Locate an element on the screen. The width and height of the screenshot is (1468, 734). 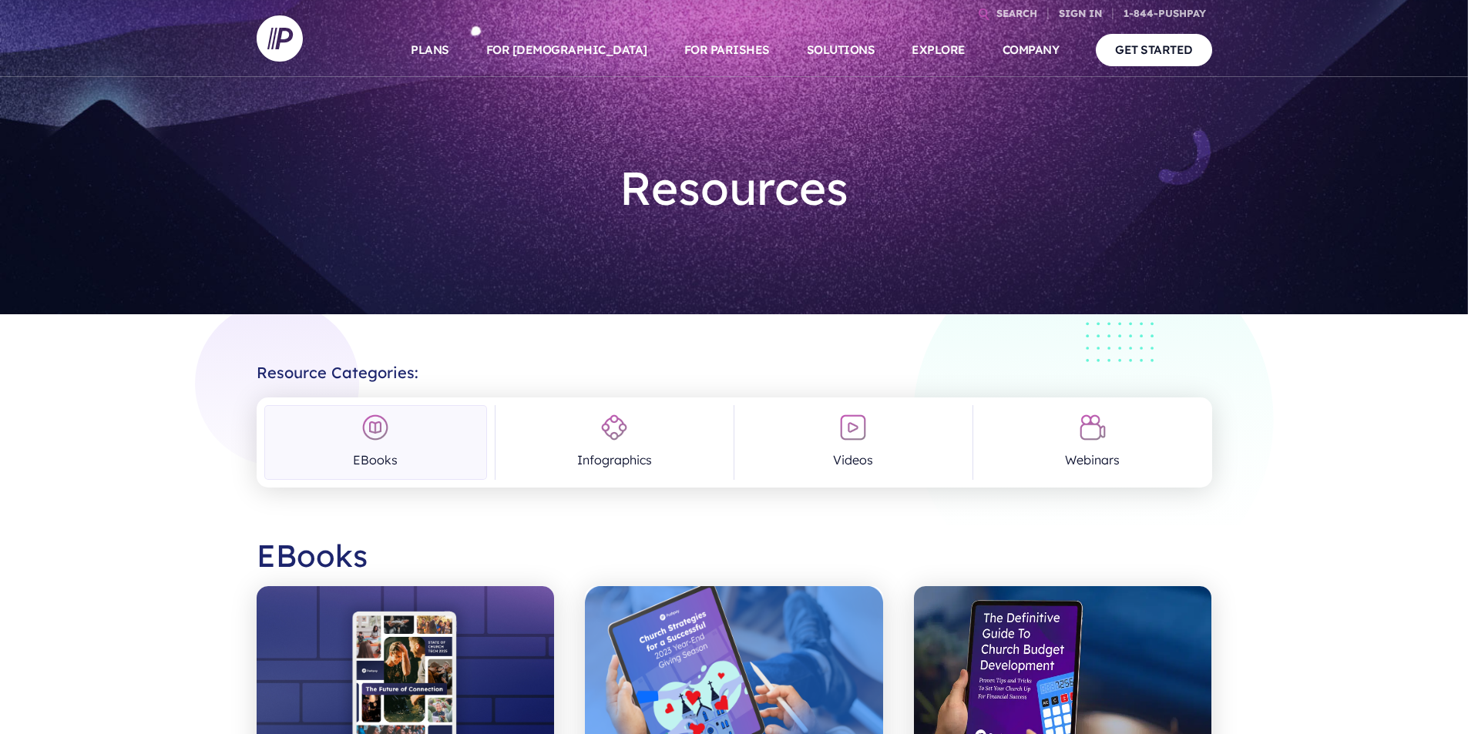
img: Webinars Icon is located at coordinates (1093, 428).